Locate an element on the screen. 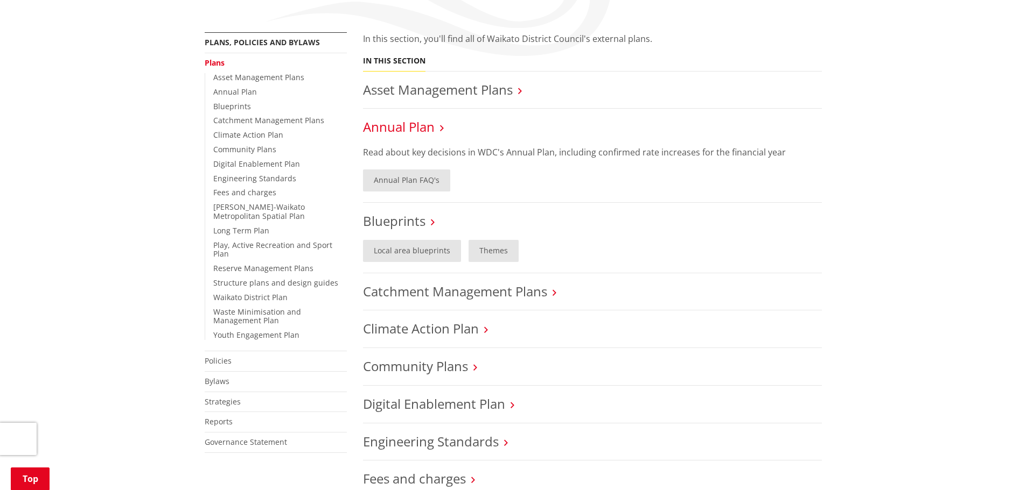 The width and height of the screenshot is (1026, 490). a: Themes is located at coordinates (493, 251).